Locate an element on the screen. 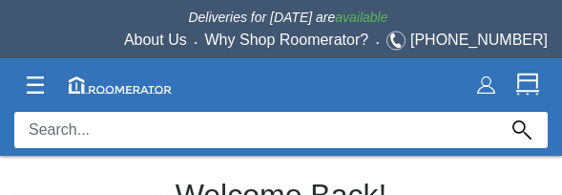 Image resolution: width=562 pixels, height=195 pixels. img: Cart.svg is located at coordinates (527, 84).